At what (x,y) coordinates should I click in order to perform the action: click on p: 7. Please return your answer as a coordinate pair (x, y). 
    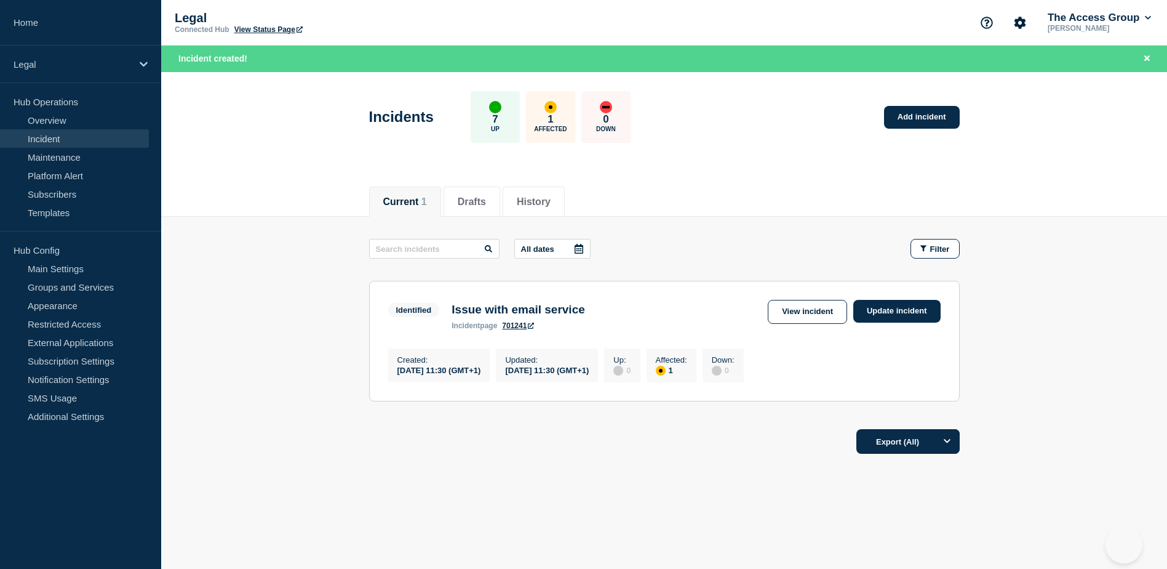
    Looking at the image, I should click on (495, 119).